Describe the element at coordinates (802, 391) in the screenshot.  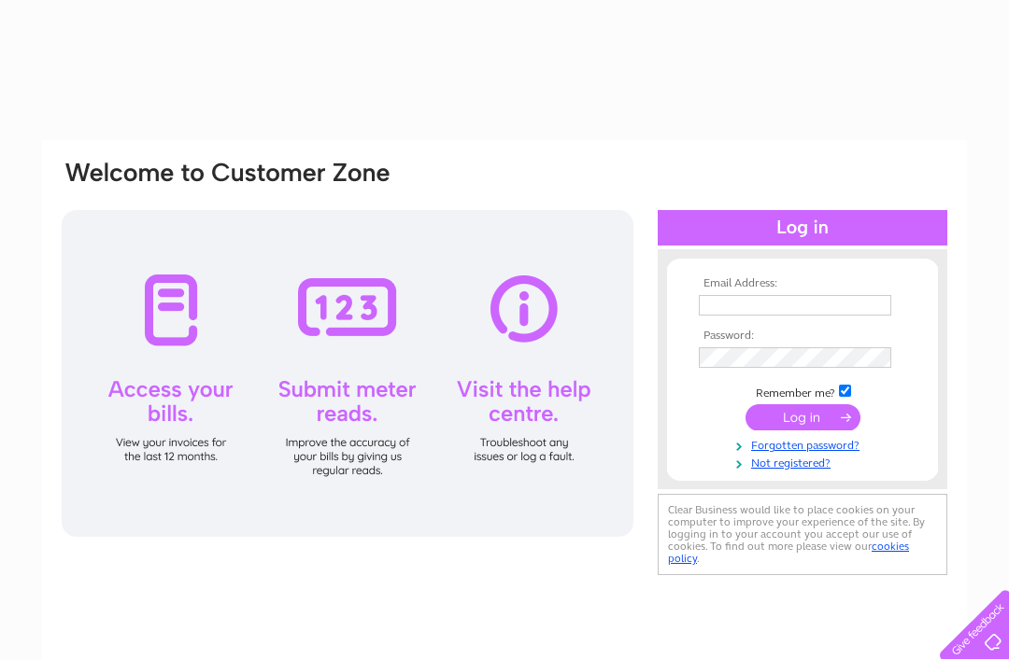
I see `td: Remember me?` at that location.